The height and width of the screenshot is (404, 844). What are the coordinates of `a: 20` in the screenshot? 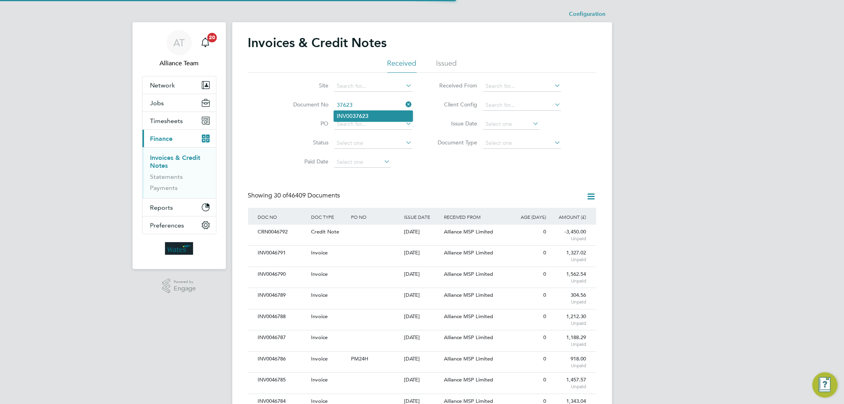 It's located at (205, 43).